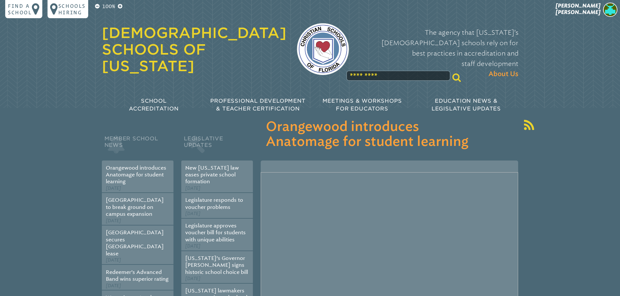 This screenshot has height=296, width=620. What do you see at coordinates (72, 9) in the screenshot?
I see `p: Schools Hiring` at bounding box center [72, 9].